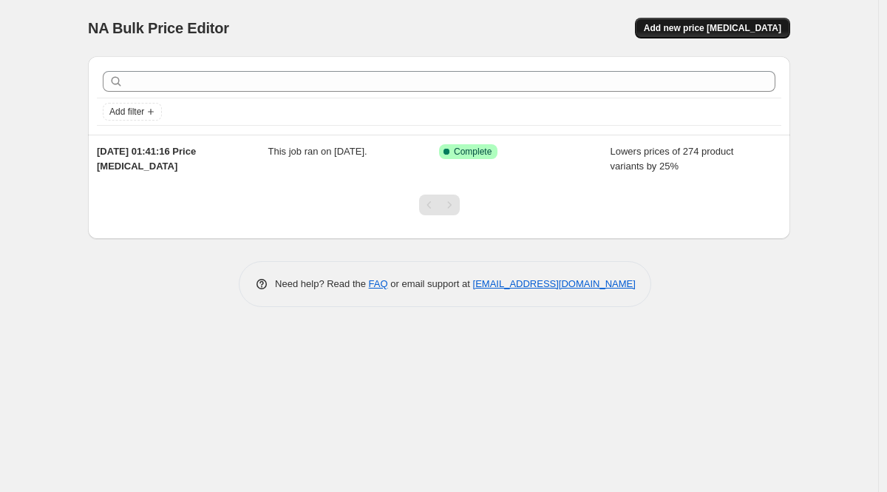  What do you see at coordinates (430, 283) in the screenshot?
I see `span: or email support at` at bounding box center [430, 283].